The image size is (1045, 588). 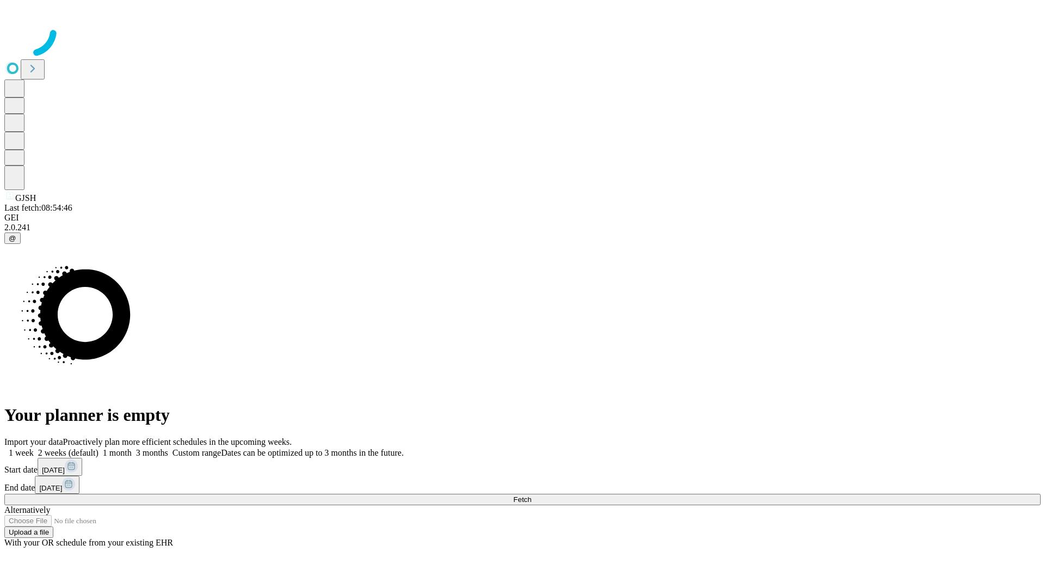 I want to click on h1: Your planner is empty, so click(x=522, y=415).